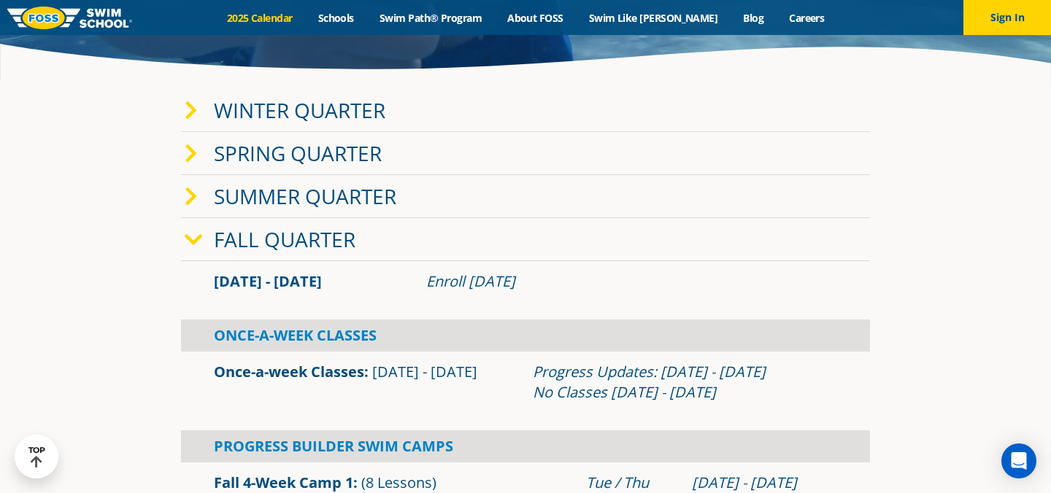 This screenshot has width=1051, height=493. I want to click on div: Progress Builder Swim Camps, so click(526, 447).